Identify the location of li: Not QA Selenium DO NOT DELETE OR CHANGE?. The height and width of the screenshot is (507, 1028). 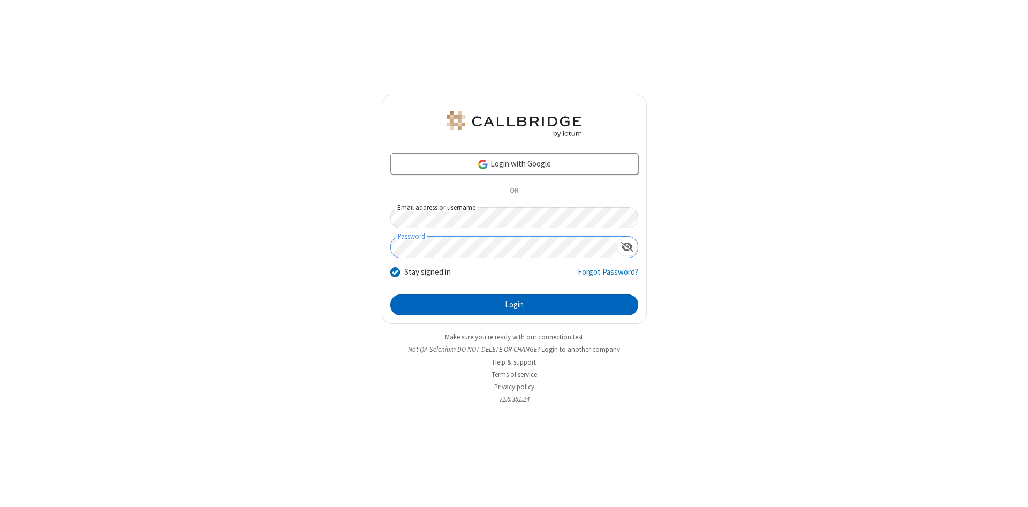
(514, 349).